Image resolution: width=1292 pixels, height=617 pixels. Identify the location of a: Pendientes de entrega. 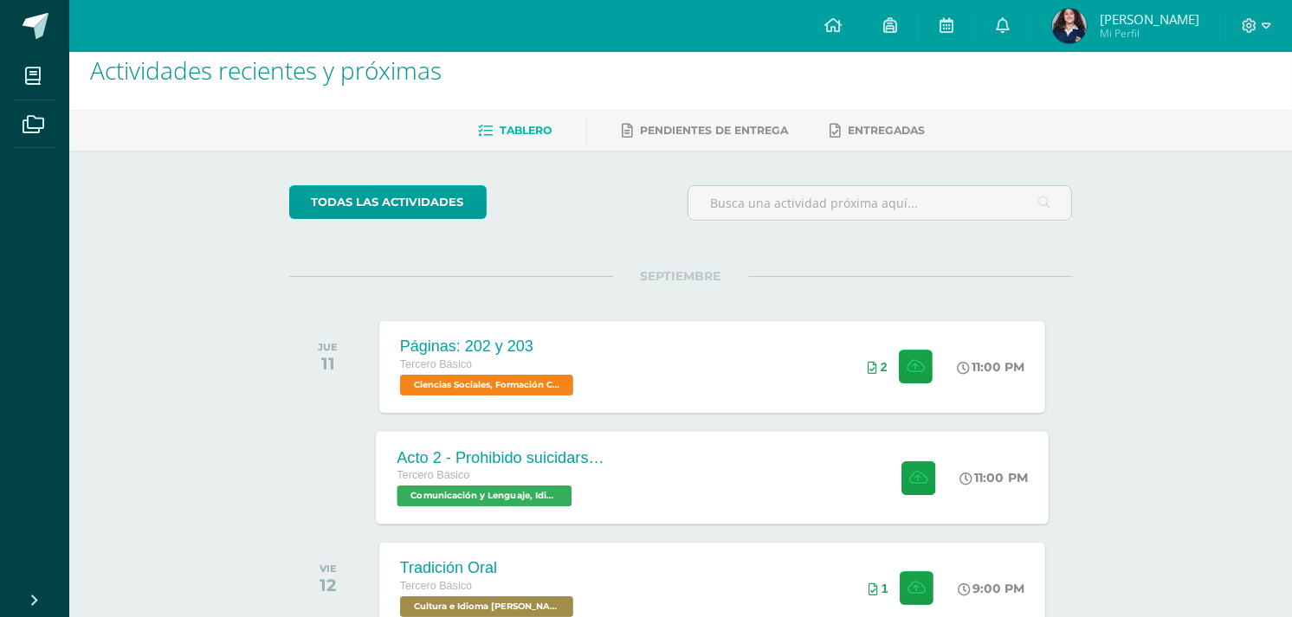
(705, 131).